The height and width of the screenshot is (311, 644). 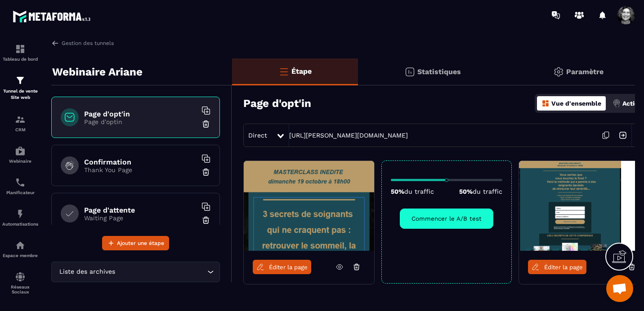 What do you see at coordinates (559, 72) in the screenshot?
I see `img: setting-gr.5f69749f.svg` at bounding box center [559, 72].